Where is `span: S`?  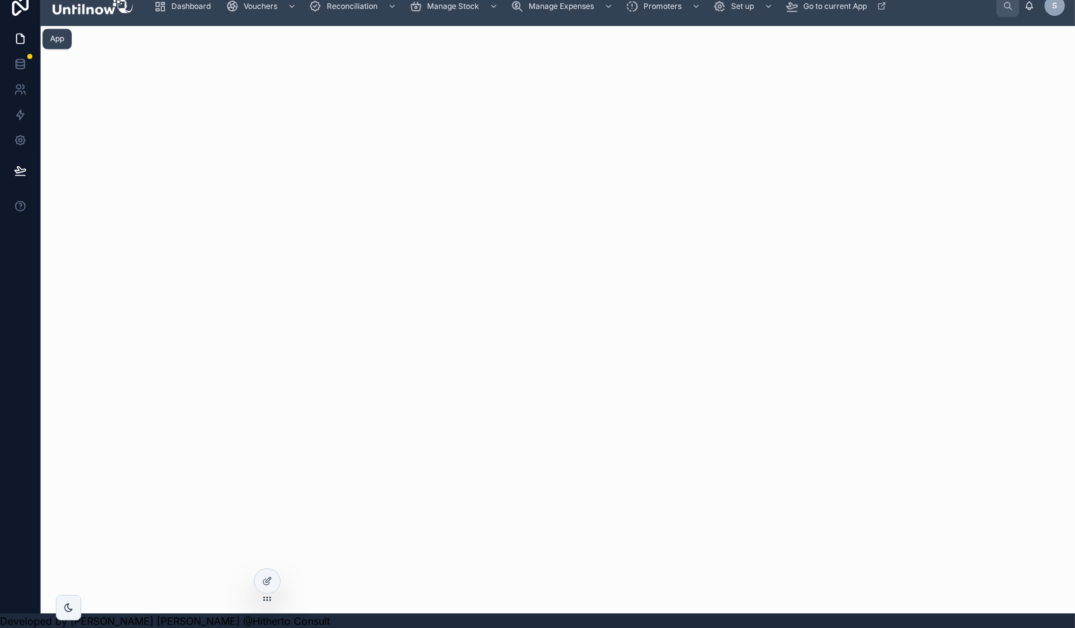
span: S is located at coordinates (1055, 6).